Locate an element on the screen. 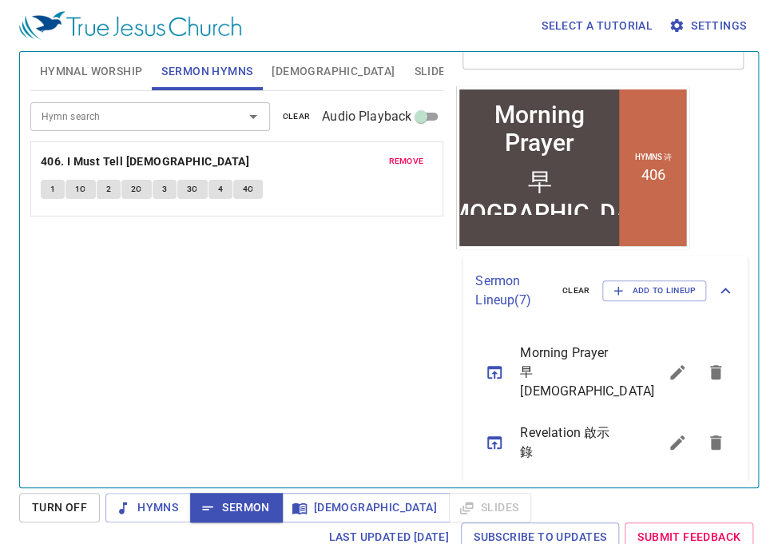  button: 4 is located at coordinates (221, 189).